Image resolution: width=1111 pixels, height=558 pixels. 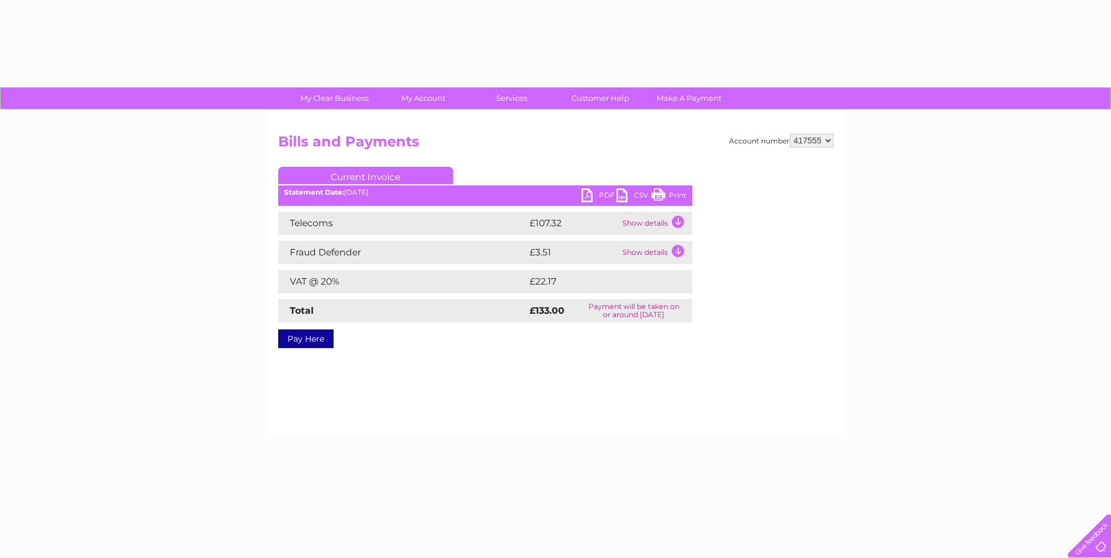 What do you see at coordinates (512, 98) in the screenshot?
I see `a: Services` at bounding box center [512, 98].